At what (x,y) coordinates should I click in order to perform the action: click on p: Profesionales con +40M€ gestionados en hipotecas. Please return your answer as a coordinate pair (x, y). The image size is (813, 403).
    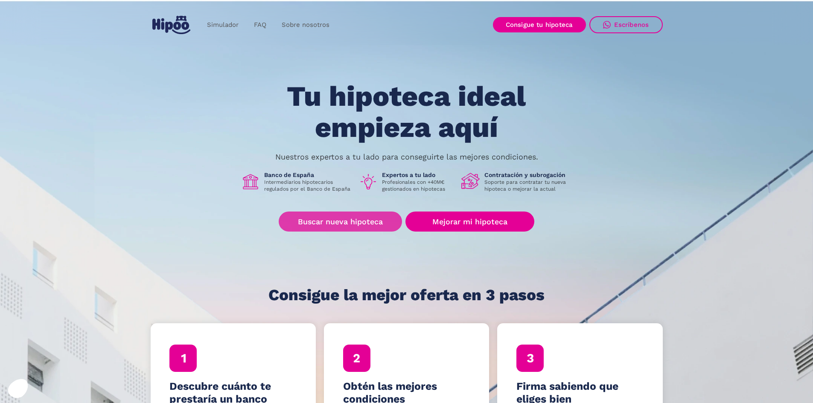
    Looking at the image, I should click on (418, 186).